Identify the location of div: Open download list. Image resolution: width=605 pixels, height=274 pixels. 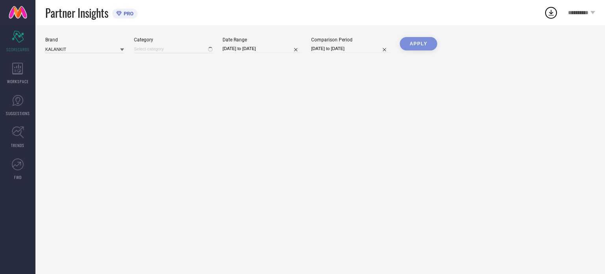
(551, 13).